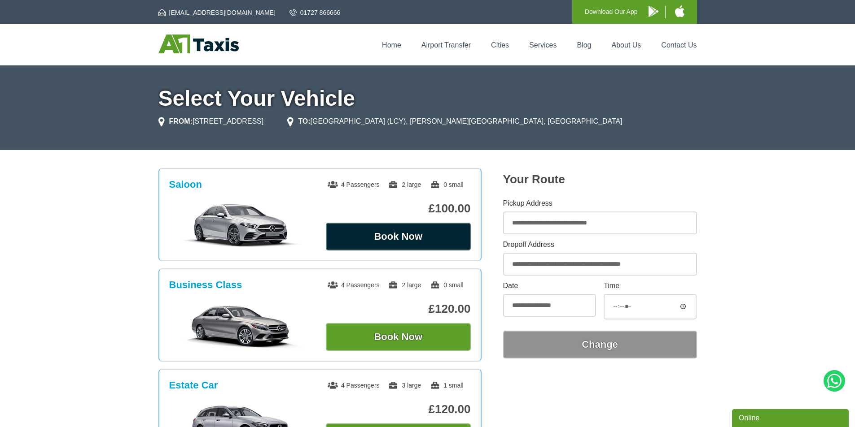 This screenshot has width=855, height=427. What do you see at coordinates (600, 179) in the screenshot?
I see `h2: Your Route` at bounding box center [600, 179].